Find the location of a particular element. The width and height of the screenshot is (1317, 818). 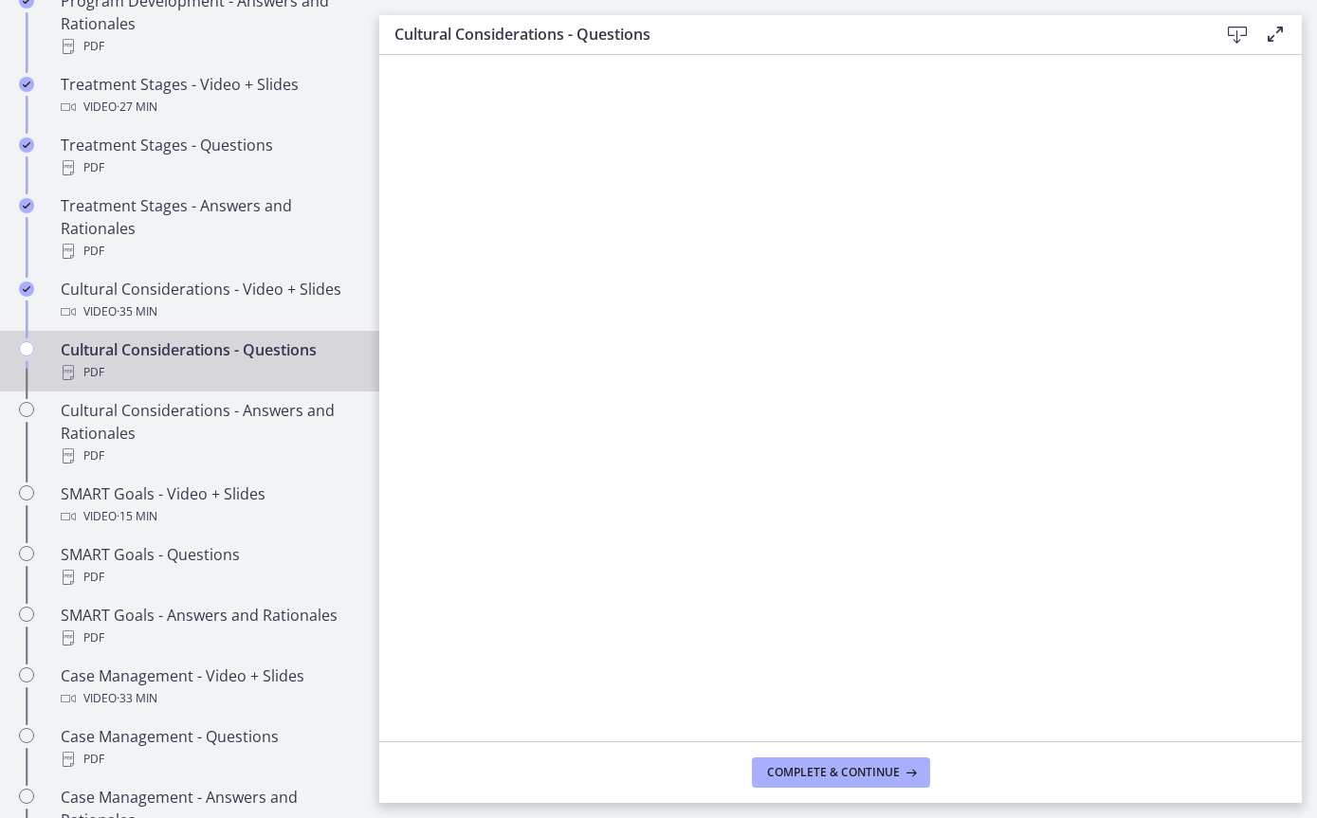

div: Case Management - Video + Slides is located at coordinates (209, 687).